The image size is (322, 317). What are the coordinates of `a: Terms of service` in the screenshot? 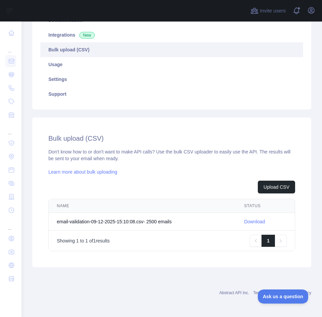 It's located at (268, 293).